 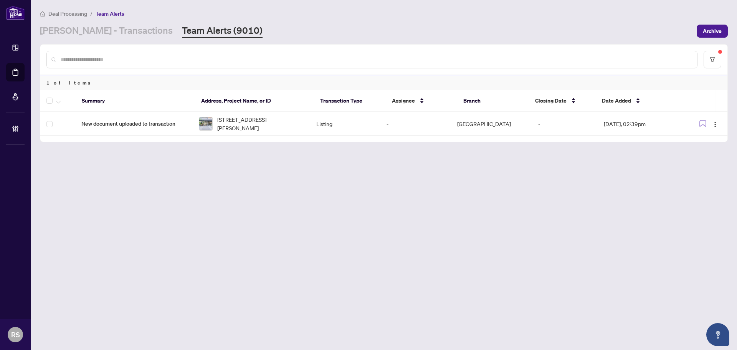 What do you see at coordinates (715, 124) in the screenshot?
I see `img: Logo` at bounding box center [715, 124].